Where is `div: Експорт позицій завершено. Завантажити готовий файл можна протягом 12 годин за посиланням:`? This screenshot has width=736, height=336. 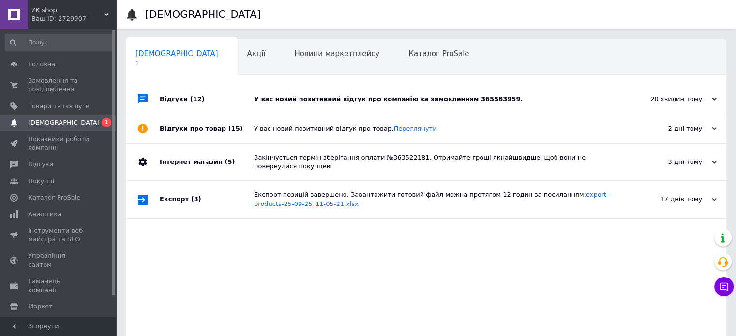 div: Експорт позицій завершено. Завантажити готовий файл можна протягом 12 годин за посиланням: is located at coordinates (437, 199).